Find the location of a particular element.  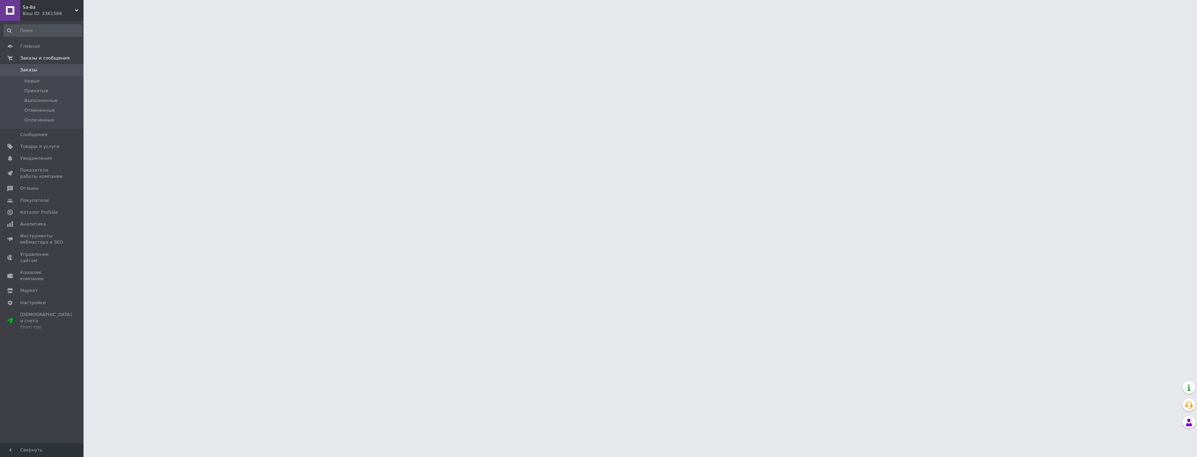

span: Товары и услуги is located at coordinates (40, 146).